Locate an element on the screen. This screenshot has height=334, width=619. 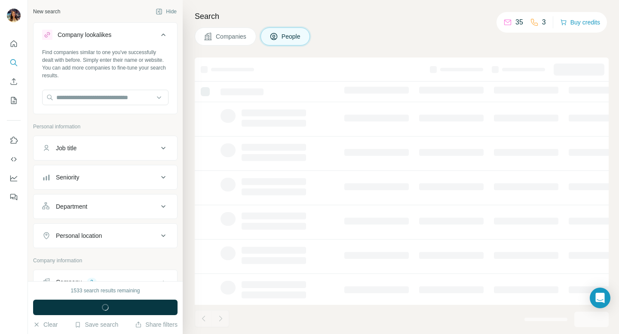
div: Find companies similar to one you've successfully dealt with before. Simply enter their name or w... is located at coordinates (105, 64).